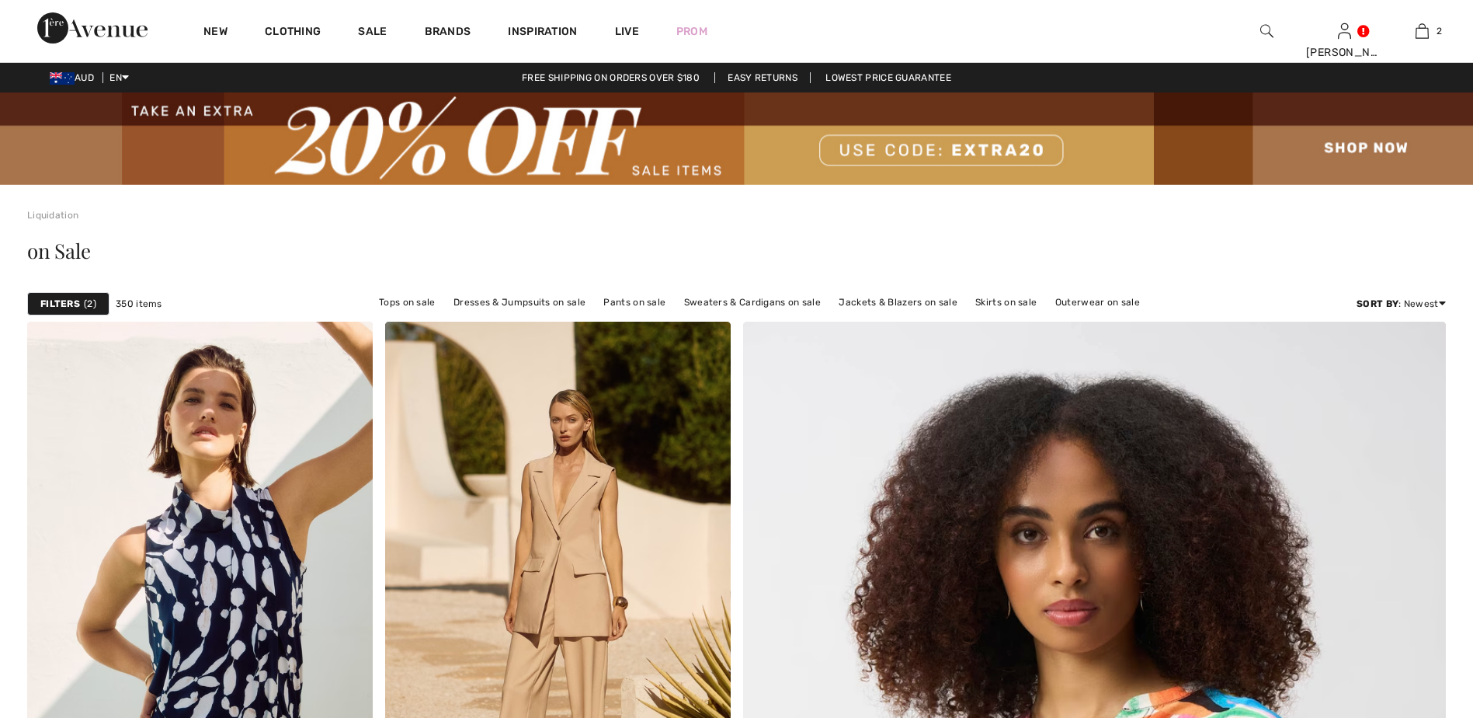 This screenshot has width=1473, height=718. Describe the element at coordinates (293, 33) in the screenshot. I see `a: Clothing` at that location.